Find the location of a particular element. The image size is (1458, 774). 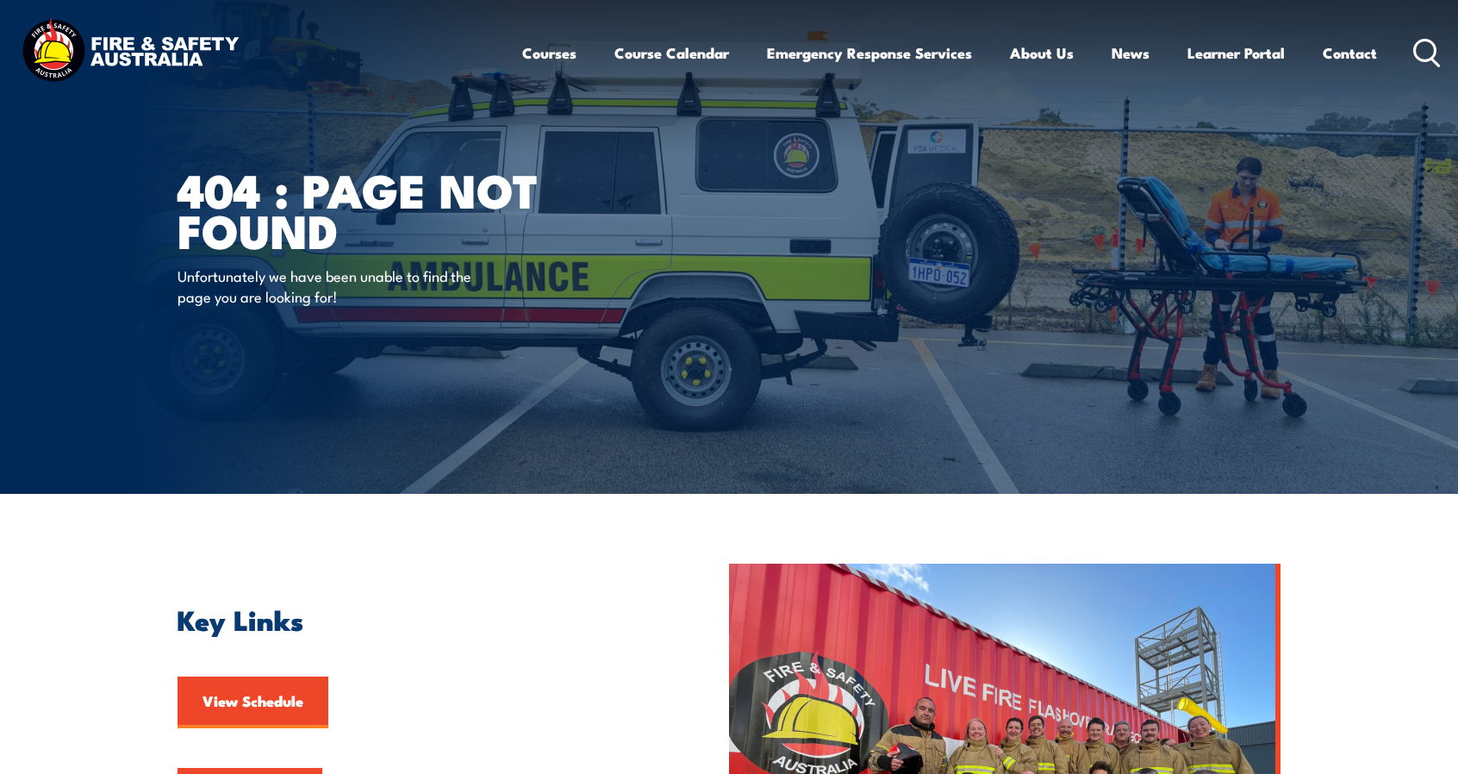

a: Learner Portal is located at coordinates (1235, 53).